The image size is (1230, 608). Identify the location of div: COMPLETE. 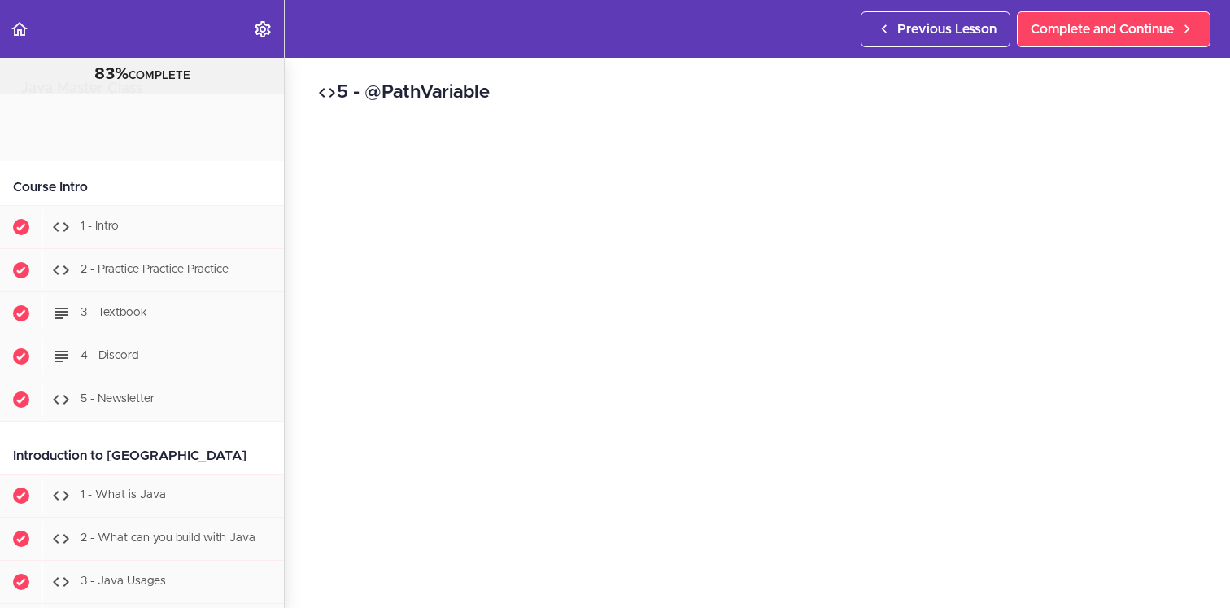
(142, 75).